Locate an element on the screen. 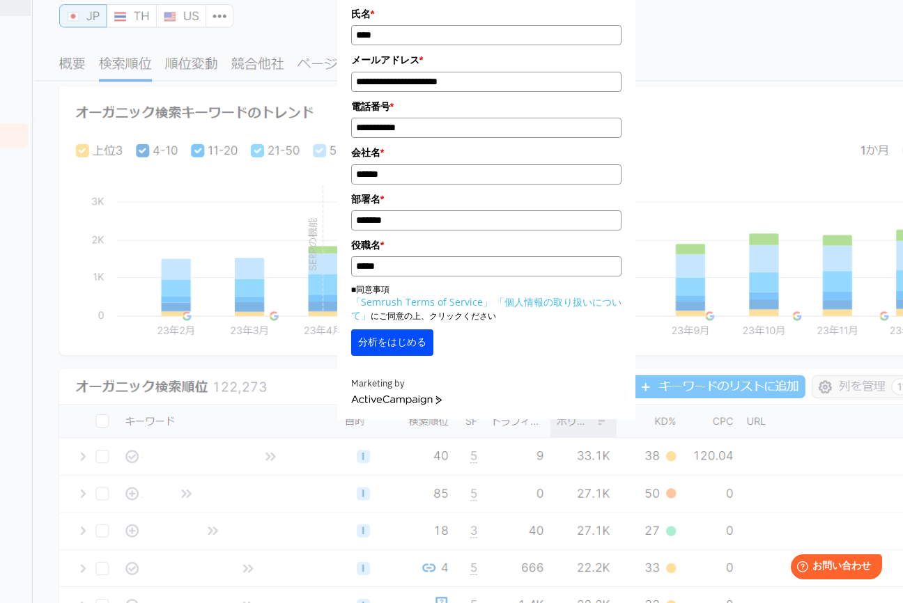  div: Marketing by is located at coordinates (486, 384).